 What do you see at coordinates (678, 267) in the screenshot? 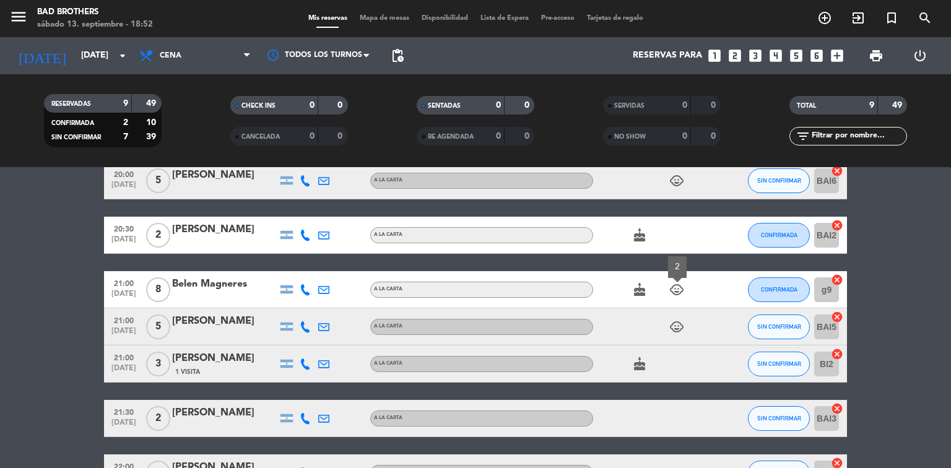
I see `div: 2` at bounding box center [678, 267].